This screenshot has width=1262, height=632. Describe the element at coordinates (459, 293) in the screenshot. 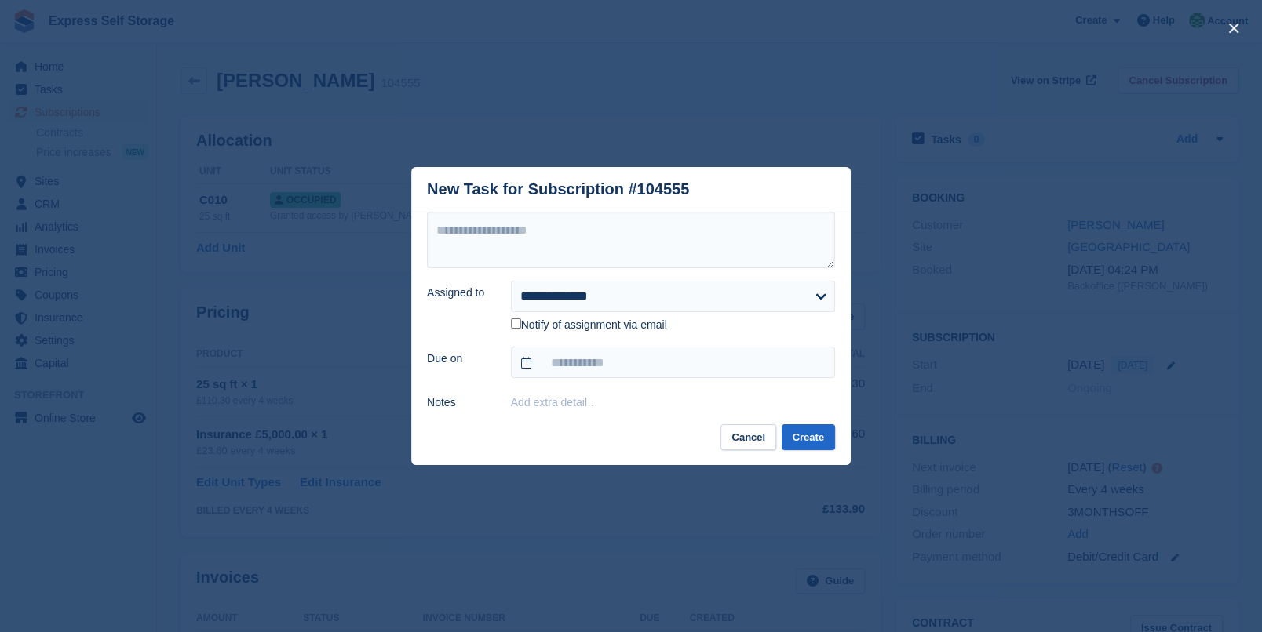

I see `label: Assigned to` at that location.